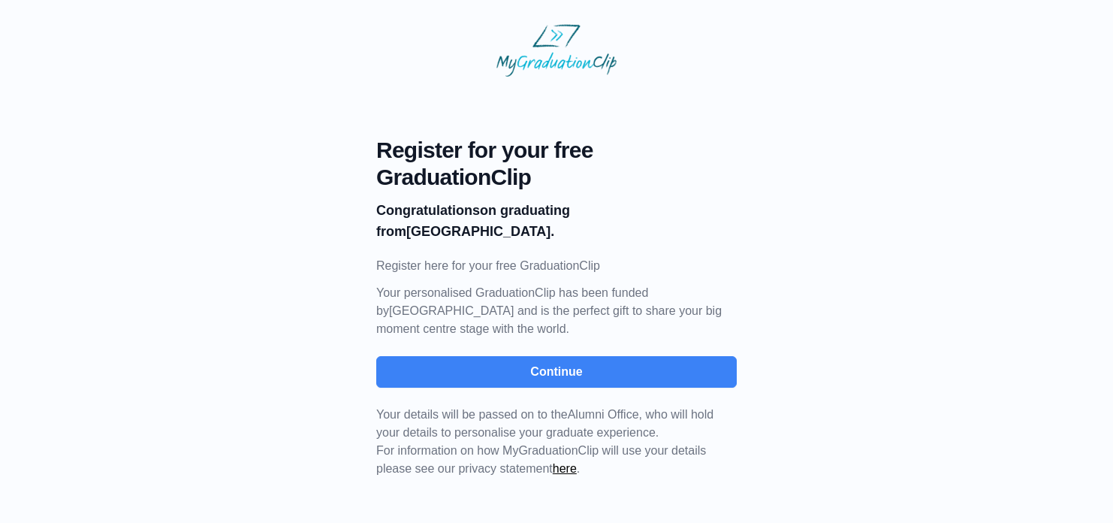 This screenshot has height=523, width=1113. I want to click on img: MyGraduationClip, so click(556, 50).